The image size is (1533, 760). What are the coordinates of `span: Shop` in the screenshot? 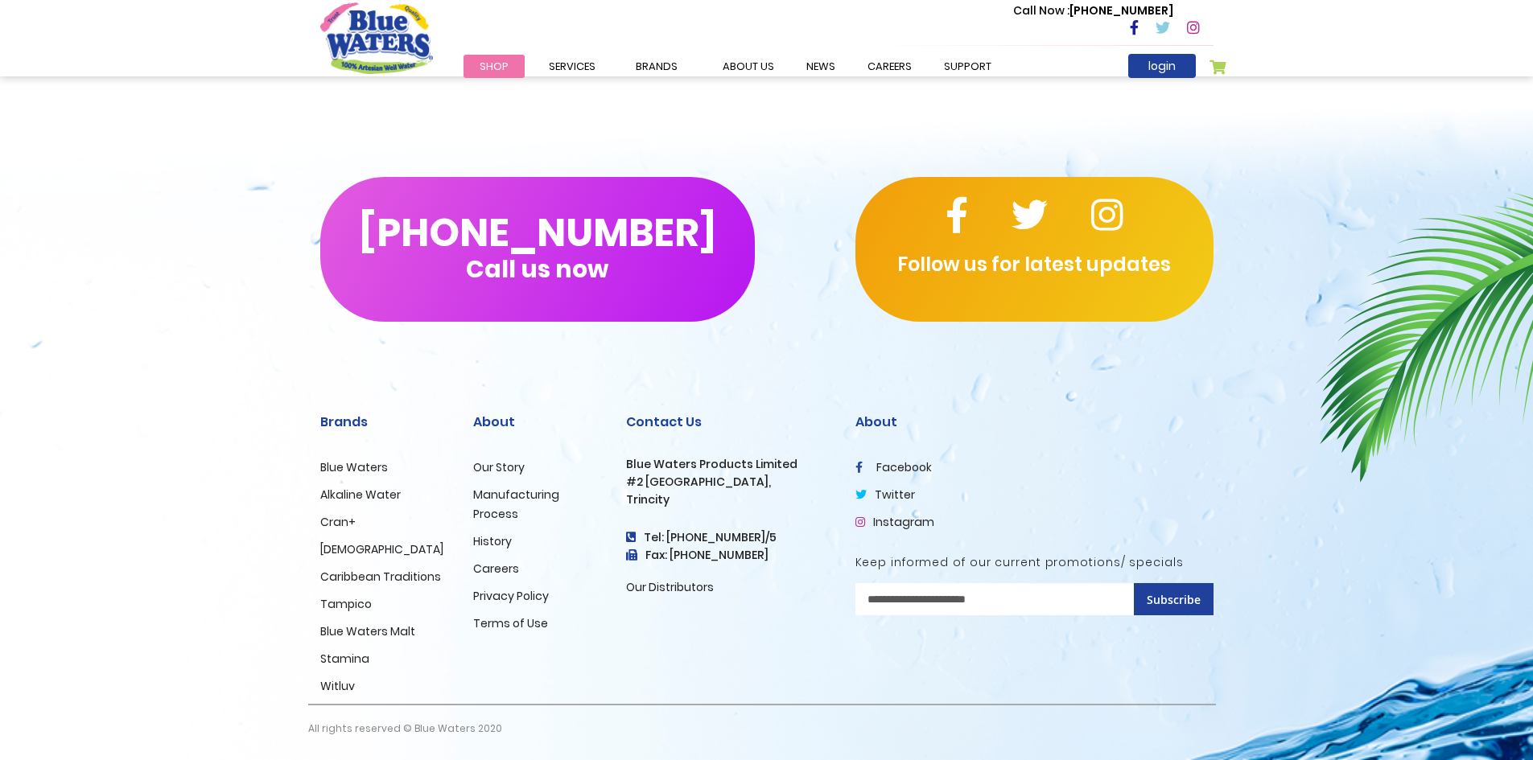 It's located at (494, 66).